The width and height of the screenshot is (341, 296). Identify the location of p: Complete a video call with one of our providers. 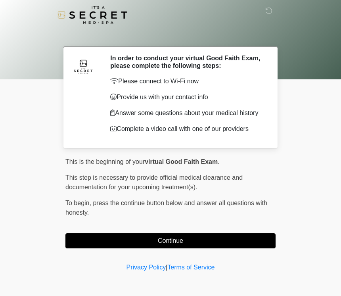
(187, 129).